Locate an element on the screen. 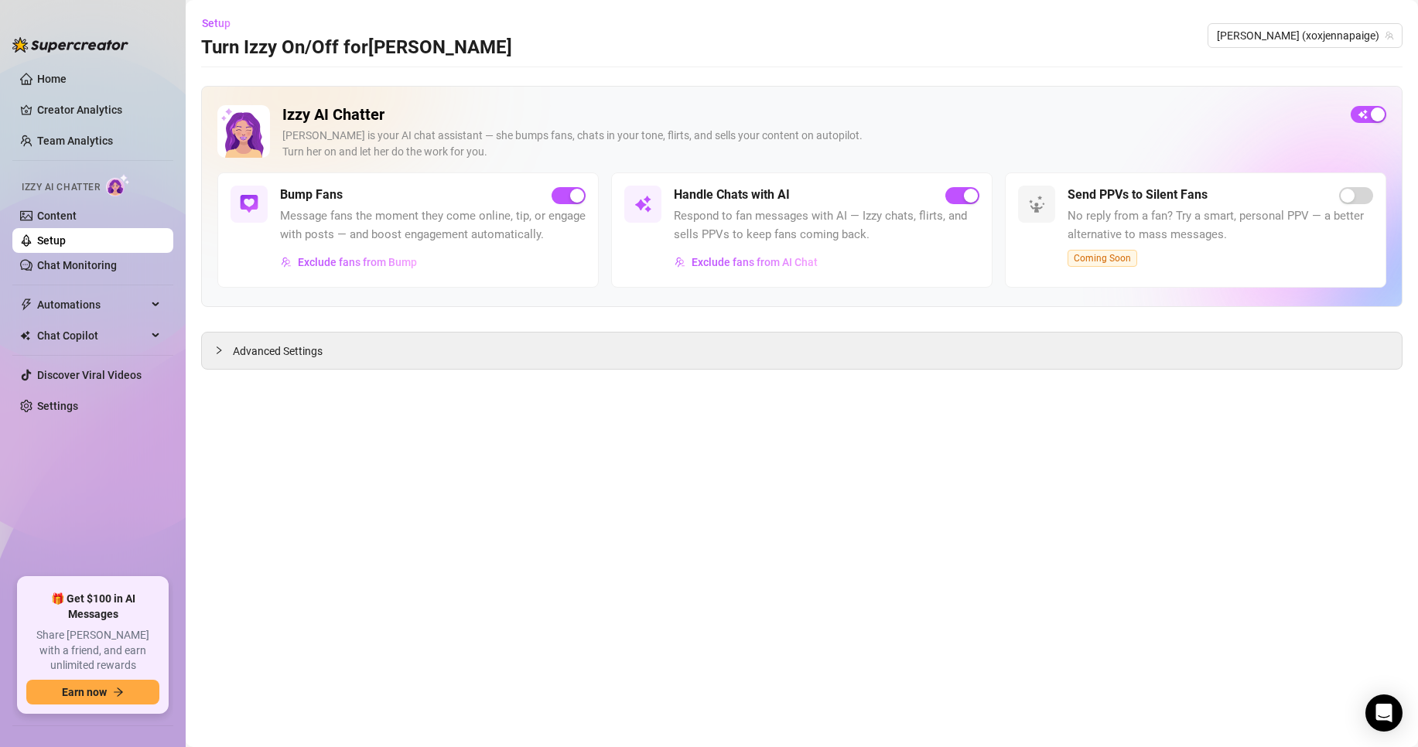 This screenshot has height=747, width=1418. img: Chat Copilot is located at coordinates (25, 336).